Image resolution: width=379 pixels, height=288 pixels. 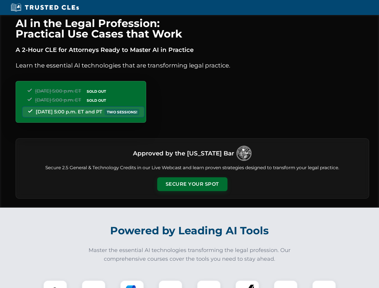 What do you see at coordinates (192, 29) in the screenshot?
I see `h1: AI in the Legal Profession: Practical Use Cases that Work` at bounding box center [192, 29].